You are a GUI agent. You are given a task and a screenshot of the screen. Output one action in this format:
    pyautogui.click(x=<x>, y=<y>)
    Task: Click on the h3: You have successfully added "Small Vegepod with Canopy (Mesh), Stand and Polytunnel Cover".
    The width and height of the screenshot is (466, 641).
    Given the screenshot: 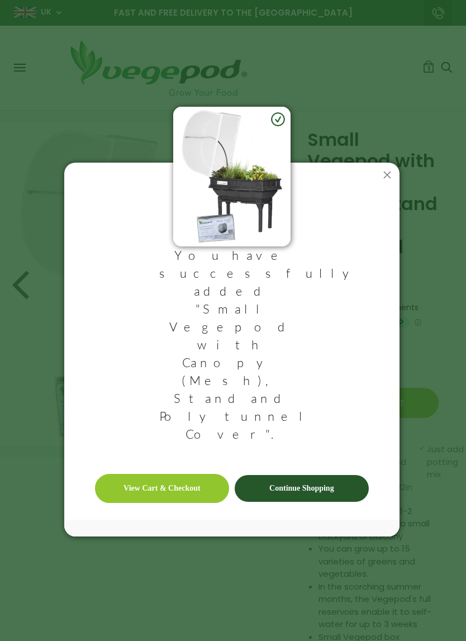 What is the action you would take?
    pyautogui.click(x=232, y=349)
    